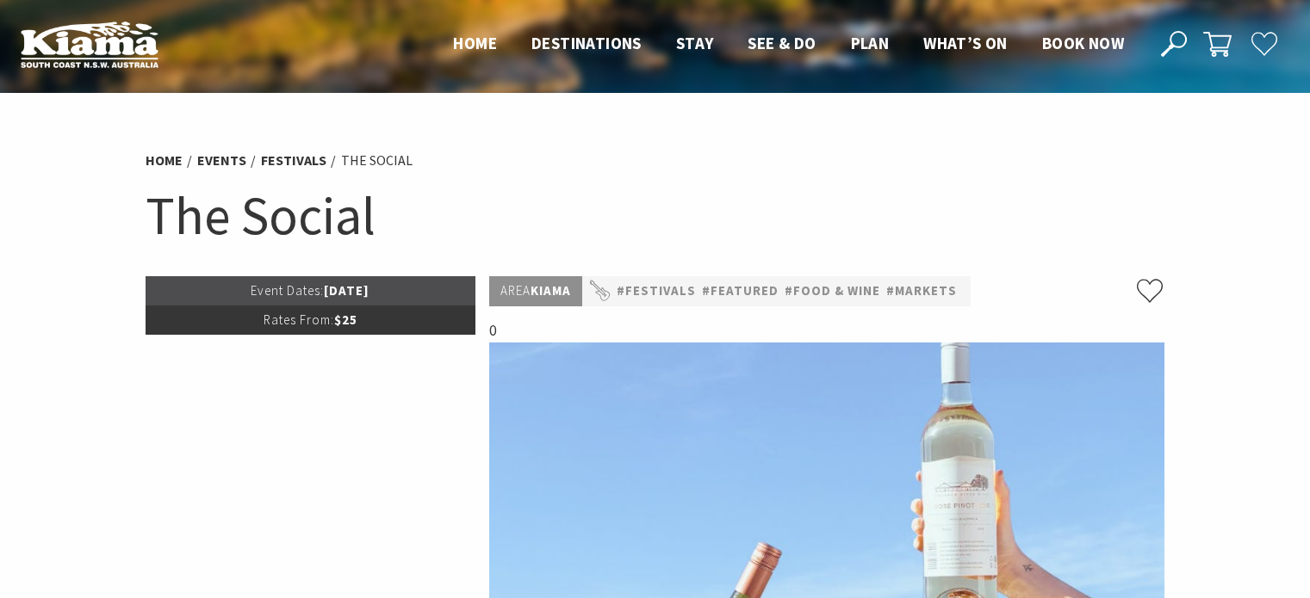  What do you see at coordinates (90, 44) in the screenshot?
I see `img: Kiama Logo` at bounding box center [90, 44].